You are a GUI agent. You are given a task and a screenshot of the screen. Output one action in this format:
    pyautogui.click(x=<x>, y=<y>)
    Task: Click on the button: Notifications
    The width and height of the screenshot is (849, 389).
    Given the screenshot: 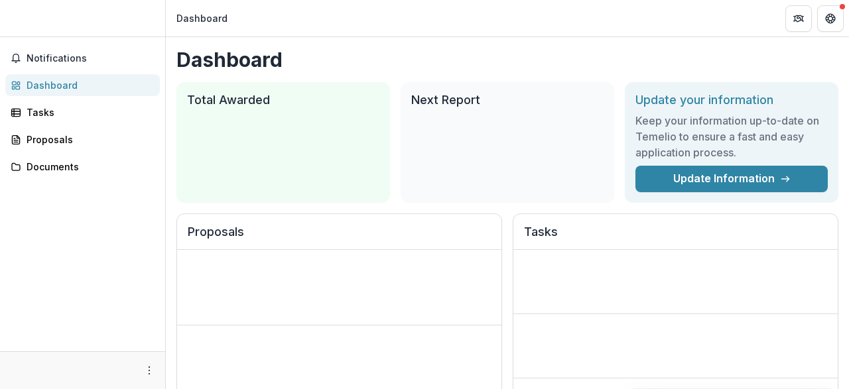 What is the action you would take?
    pyautogui.click(x=82, y=58)
    